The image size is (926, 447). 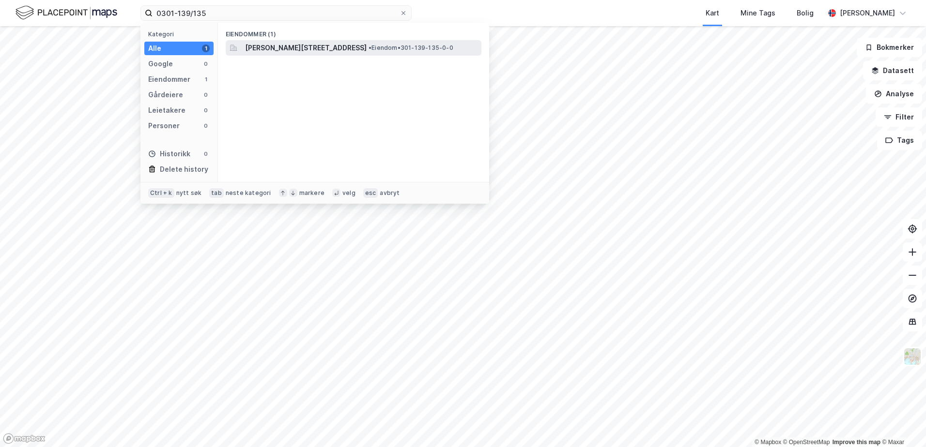 What do you see at coordinates (892, 71) in the screenshot?
I see `button: Datasett` at bounding box center [892, 71].